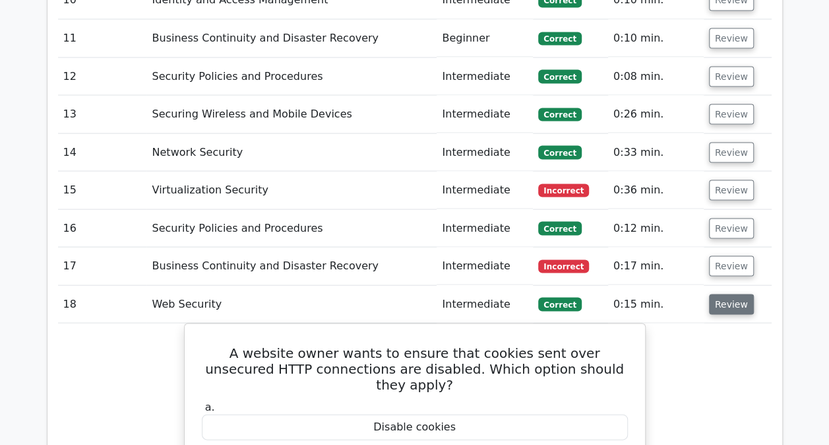  What do you see at coordinates (102, 113) in the screenshot?
I see `td: 13` at bounding box center [102, 113].